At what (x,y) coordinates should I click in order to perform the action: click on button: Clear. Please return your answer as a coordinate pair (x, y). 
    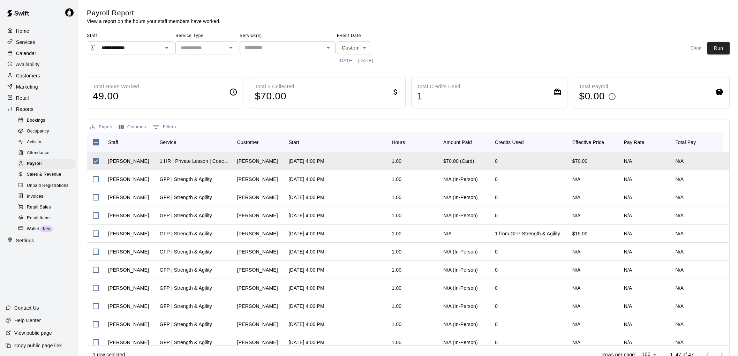
    Looking at the image, I should click on (696, 48).